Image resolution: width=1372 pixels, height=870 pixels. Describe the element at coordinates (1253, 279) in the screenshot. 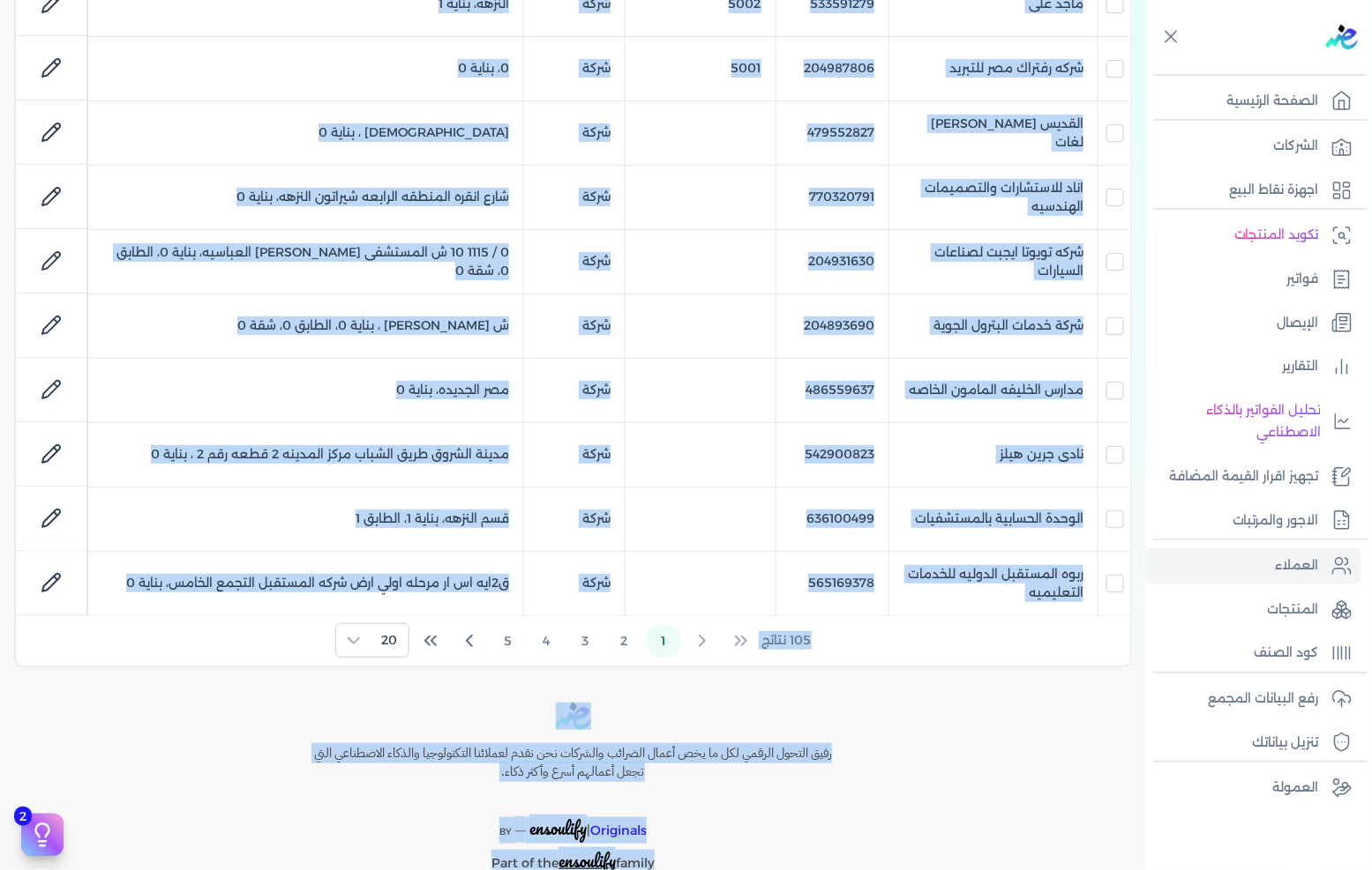

I see `a: فواتير` at that location.